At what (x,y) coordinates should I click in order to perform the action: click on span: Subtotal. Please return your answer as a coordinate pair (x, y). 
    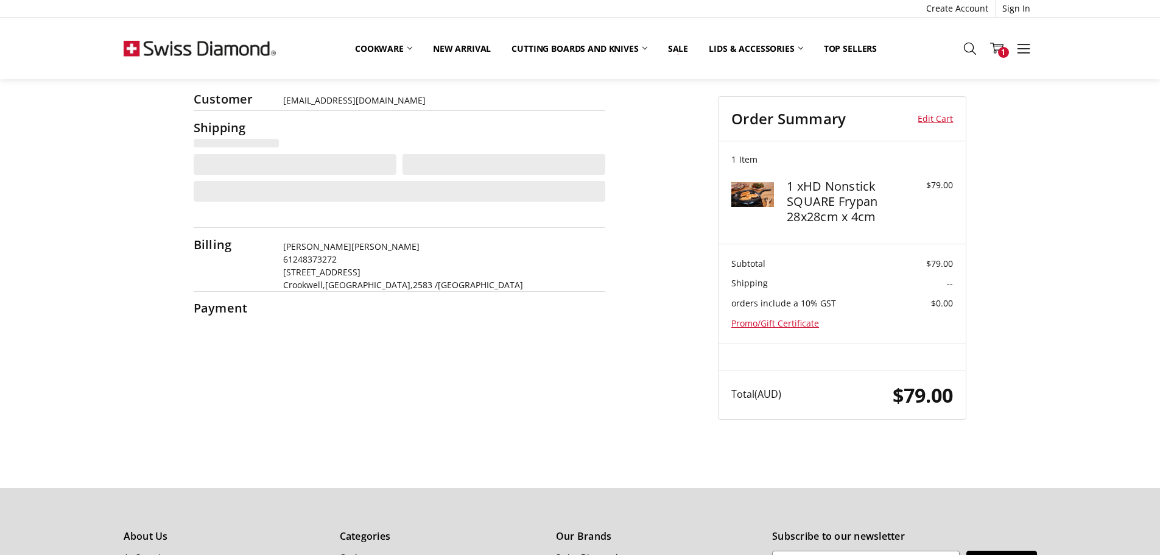
    Looking at the image, I should click on (748, 263).